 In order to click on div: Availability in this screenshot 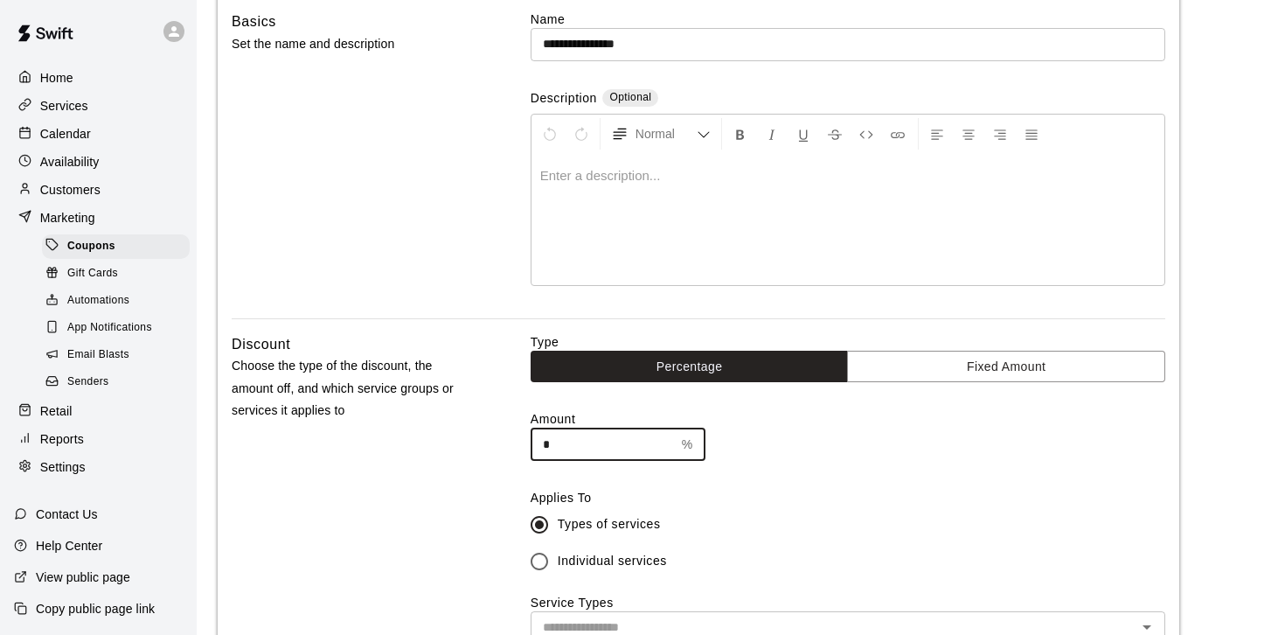, I will do `click(98, 162)`.